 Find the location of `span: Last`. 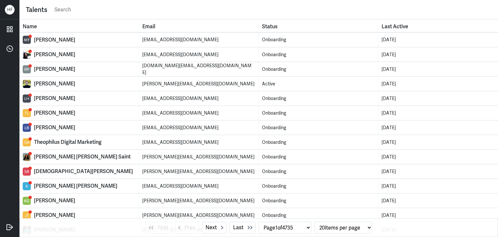

span: Last is located at coordinates (238, 227).